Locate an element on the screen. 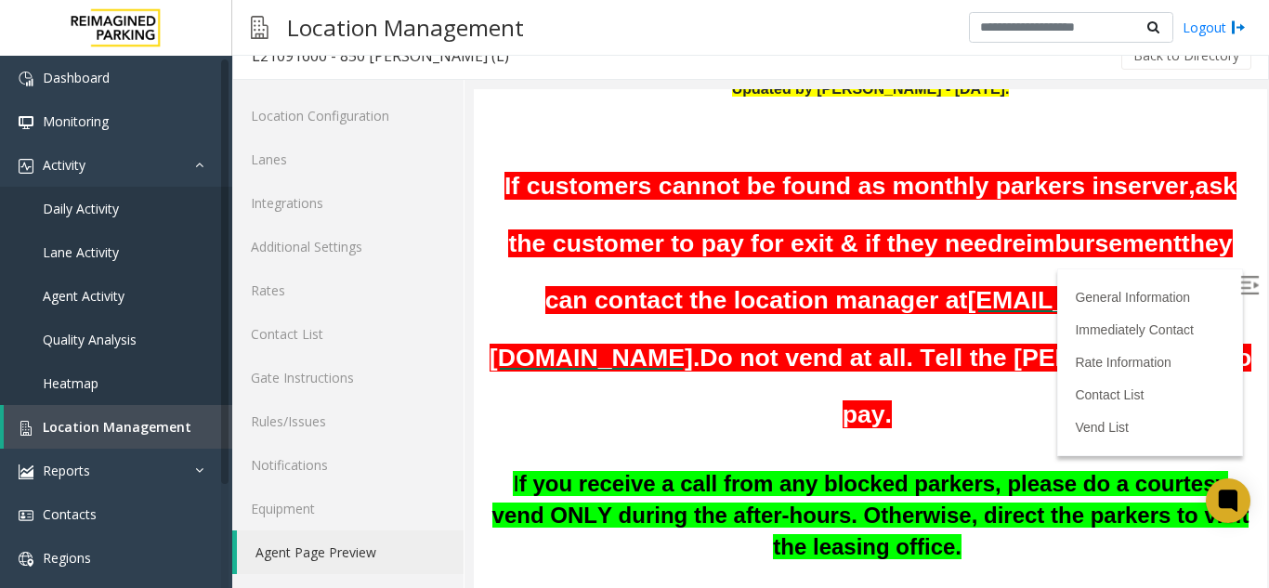 The width and height of the screenshot is (1269, 588). span: ask the customer to pay for exit & if they need is located at coordinates (399, 125).